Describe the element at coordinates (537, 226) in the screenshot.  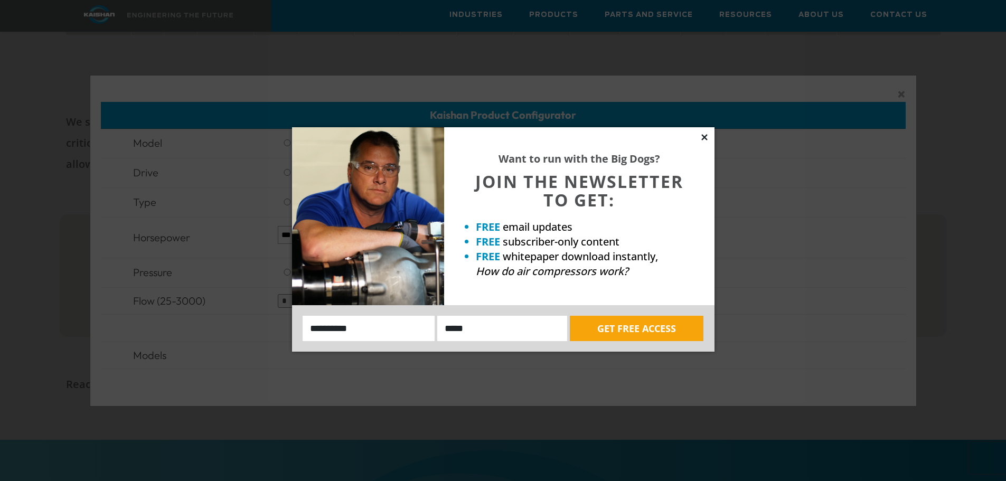
I see `span: email updates` at that location.